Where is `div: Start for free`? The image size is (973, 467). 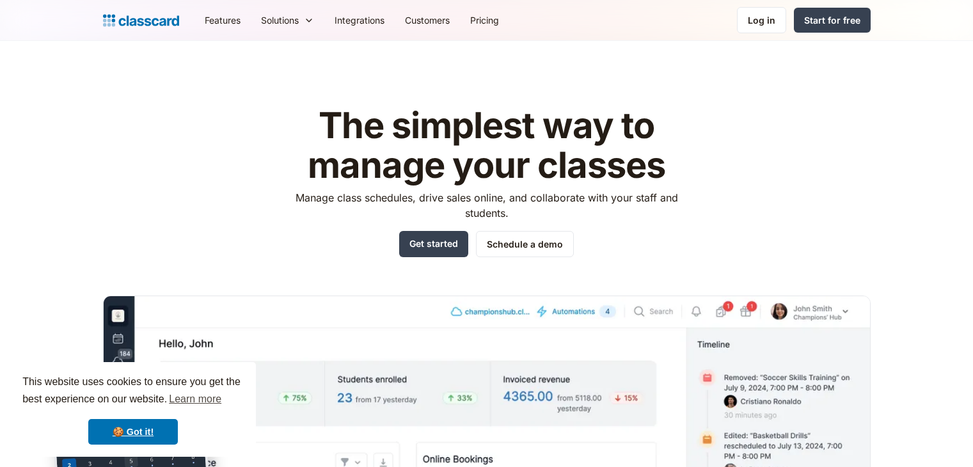 div: Start for free is located at coordinates (832, 20).